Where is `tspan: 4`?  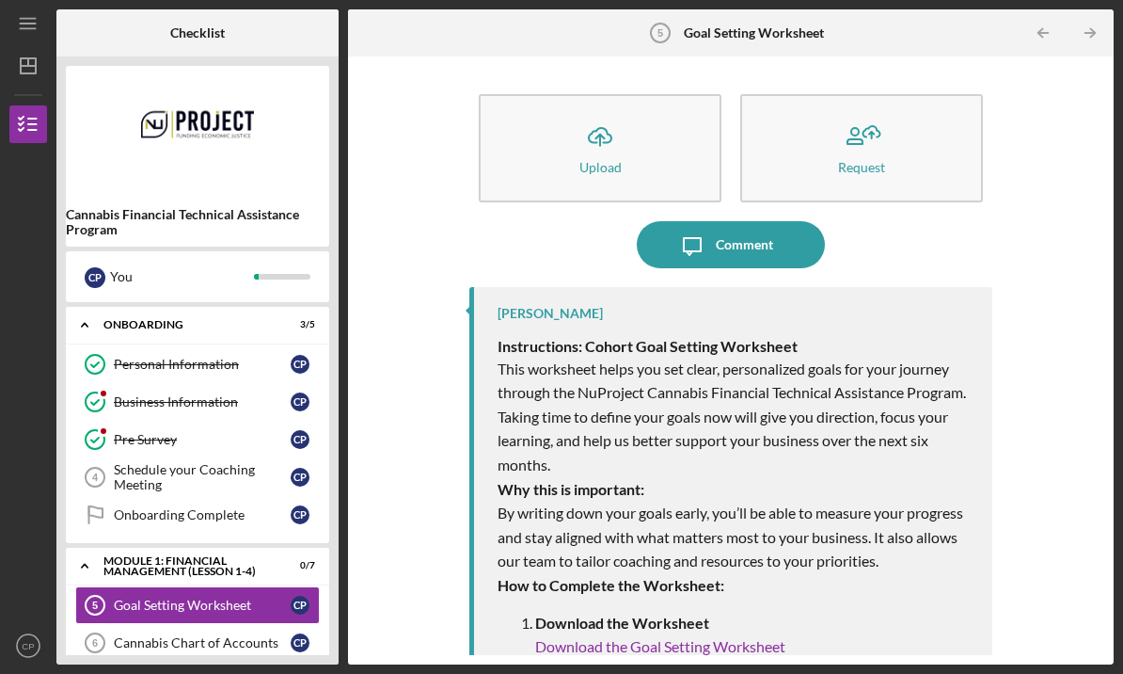 tspan: 4 is located at coordinates (95, 477).